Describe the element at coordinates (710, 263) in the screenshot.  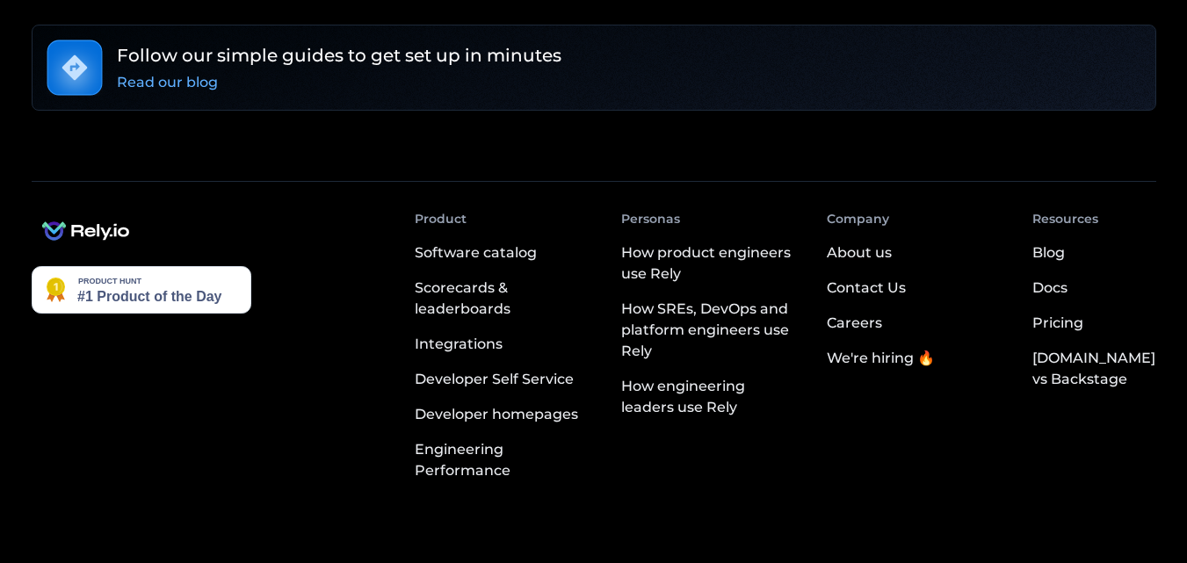
I see `a: How product engineers use Rely` at that location.